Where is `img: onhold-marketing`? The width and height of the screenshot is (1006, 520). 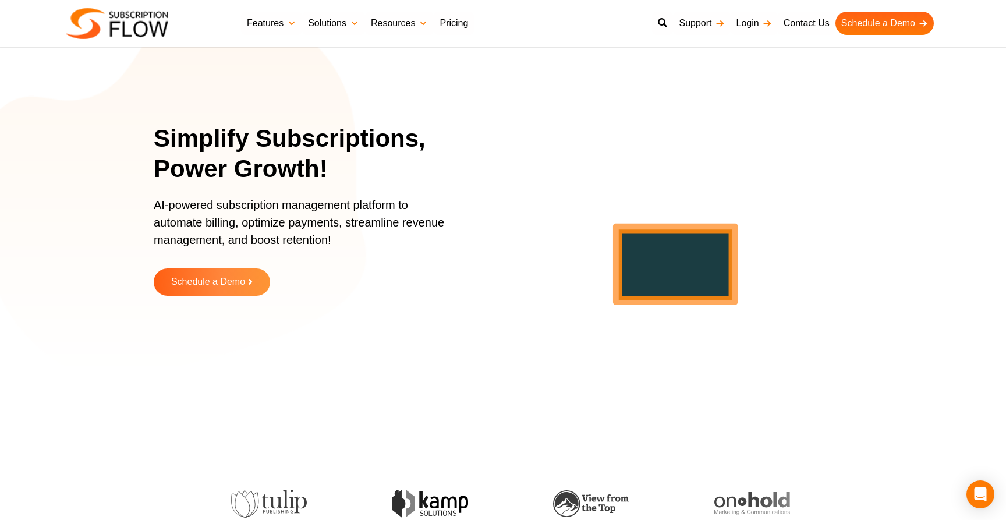 img: onhold-marketing is located at coordinates (752, 503).